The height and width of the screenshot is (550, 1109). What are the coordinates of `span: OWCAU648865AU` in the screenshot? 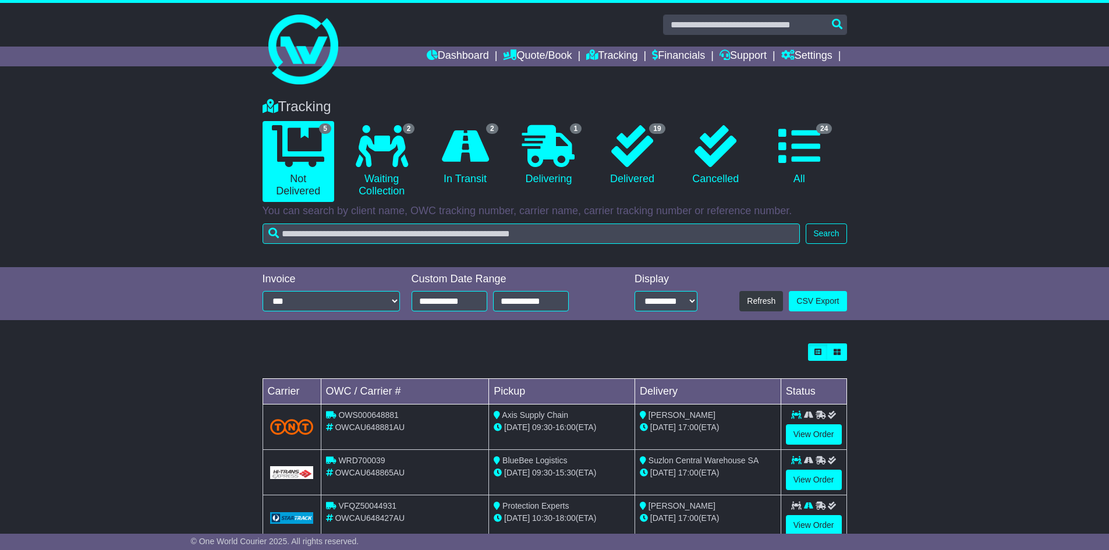 It's located at (370, 473).